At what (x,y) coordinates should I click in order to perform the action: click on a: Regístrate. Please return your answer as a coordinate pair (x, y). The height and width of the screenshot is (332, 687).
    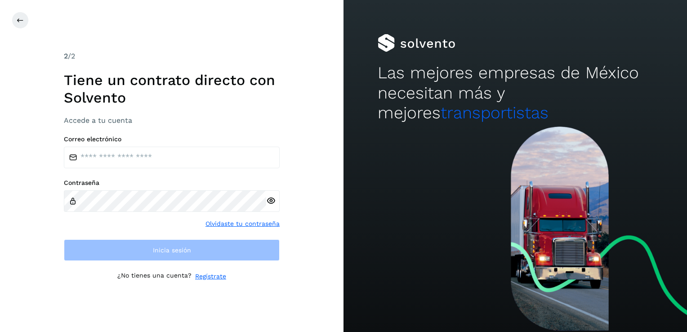
    Looking at the image, I should click on (210, 276).